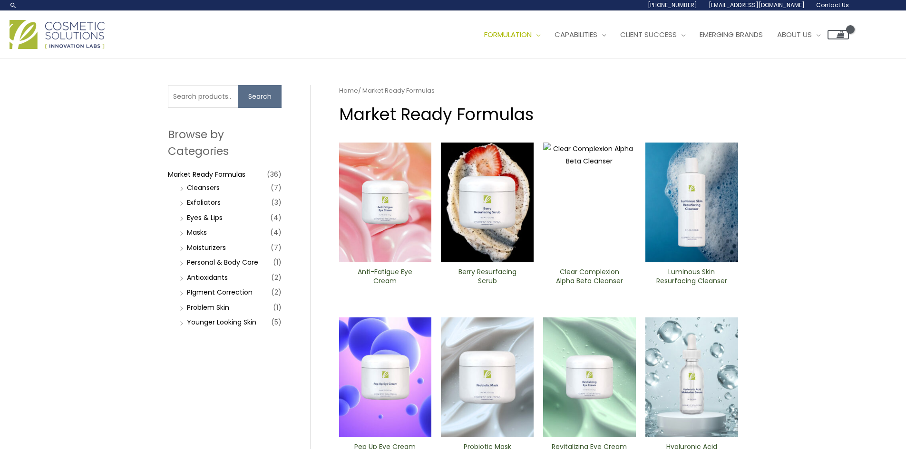  Describe the element at coordinates (487, 277) in the screenshot. I see `h2: Berry Resurfacing Scrub` at that location.